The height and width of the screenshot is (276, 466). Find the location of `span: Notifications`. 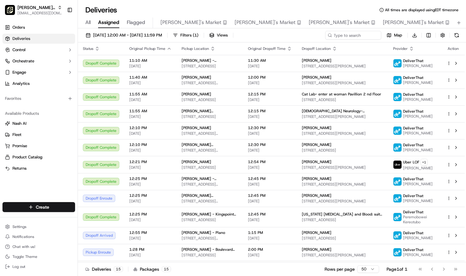

span: Notifications is located at coordinates (23, 237).